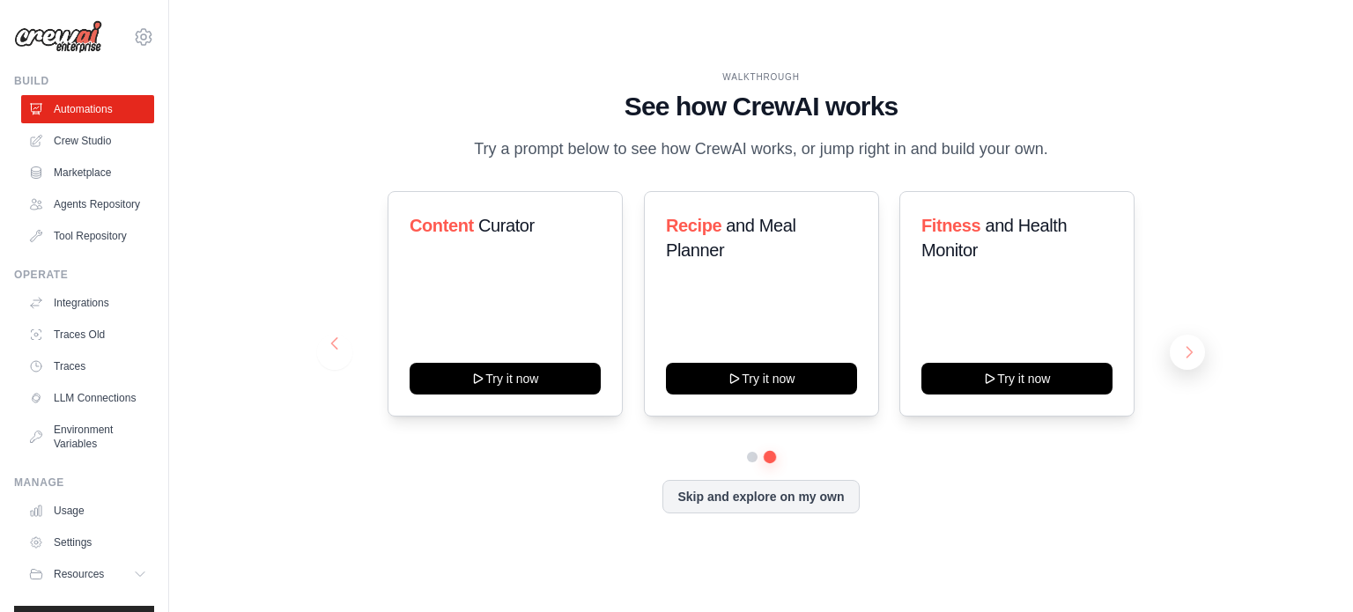  Describe the element at coordinates (761, 107) in the screenshot. I see `h1: See how CrewAI works` at that location.